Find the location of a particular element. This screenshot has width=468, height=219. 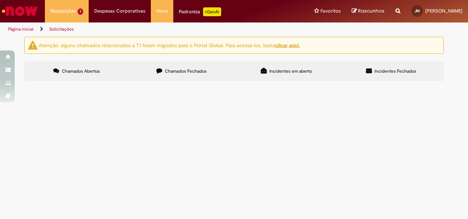

img: ServiceNow is located at coordinates (20, 11).